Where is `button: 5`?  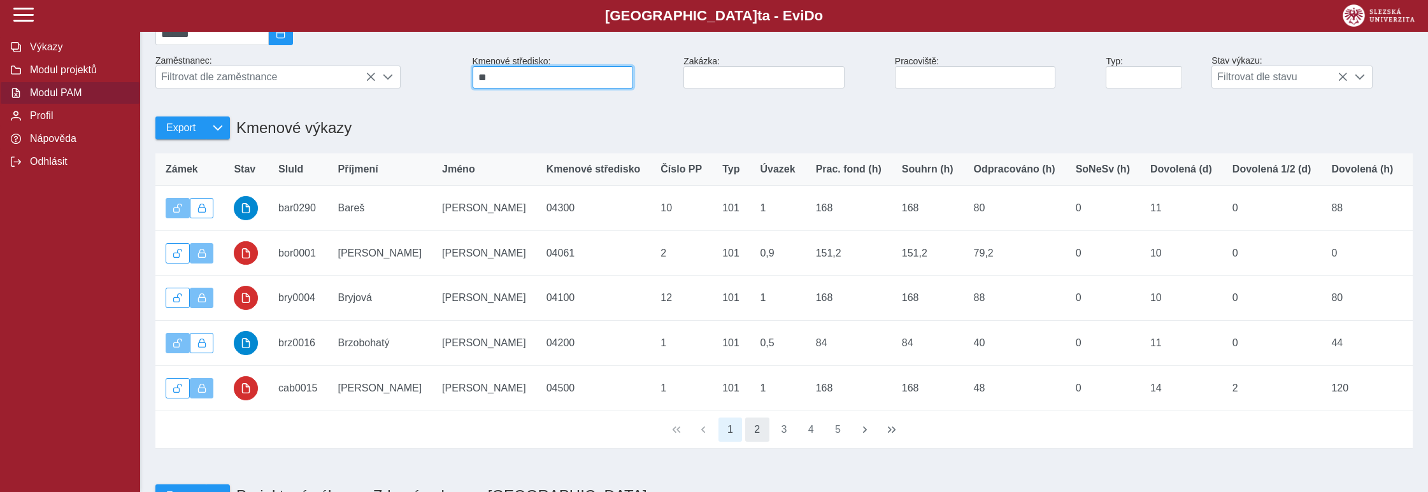 button: 5 is located at coordinates (838, 430).